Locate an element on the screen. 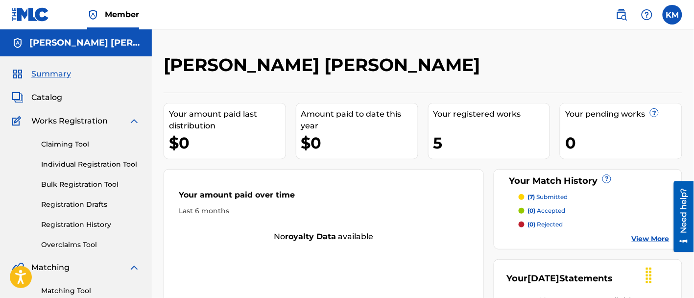  div: Last 6 months is located at coordinates (324, 211).